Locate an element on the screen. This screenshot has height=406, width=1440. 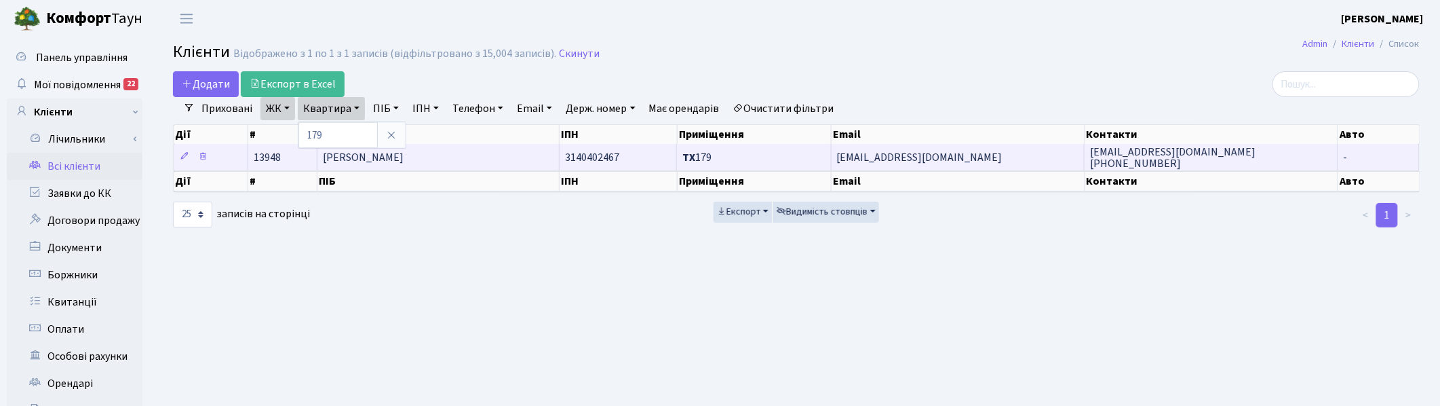
a: Приховані is located at coordinates (226, 108).